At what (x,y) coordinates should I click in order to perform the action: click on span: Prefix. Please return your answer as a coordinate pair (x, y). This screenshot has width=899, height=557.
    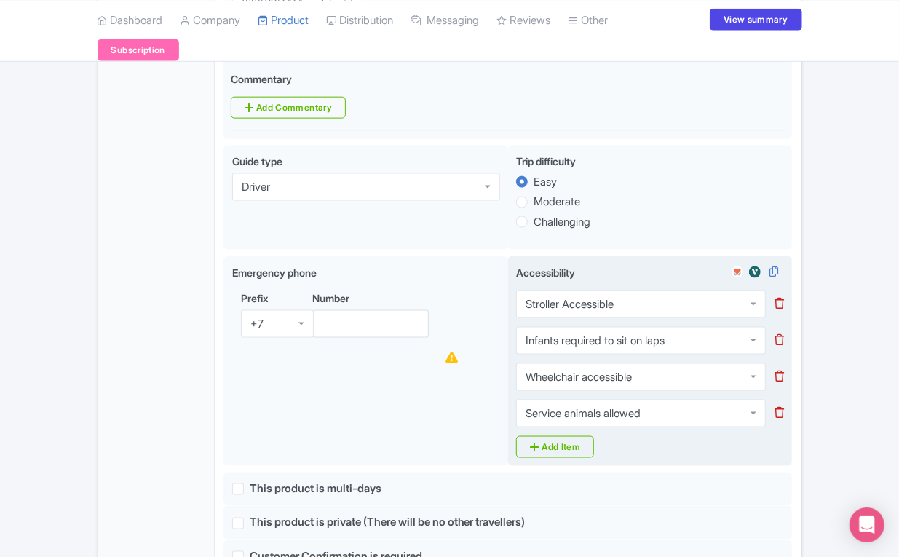
    Looking at the image, I should click on (255, 298).